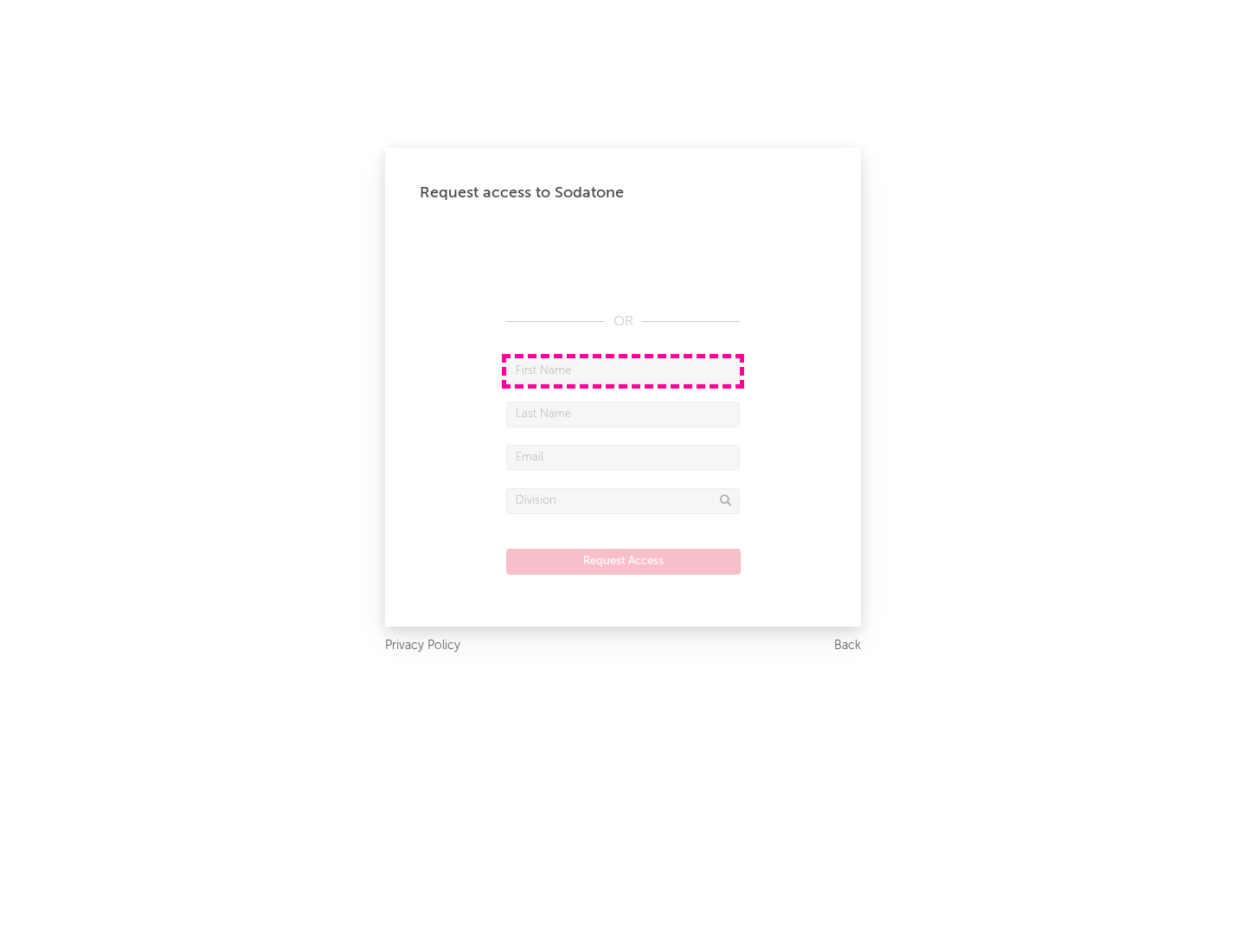  Describe the element at coordinates (847, 645) in the screenshot. I see `a: Back` at that location.